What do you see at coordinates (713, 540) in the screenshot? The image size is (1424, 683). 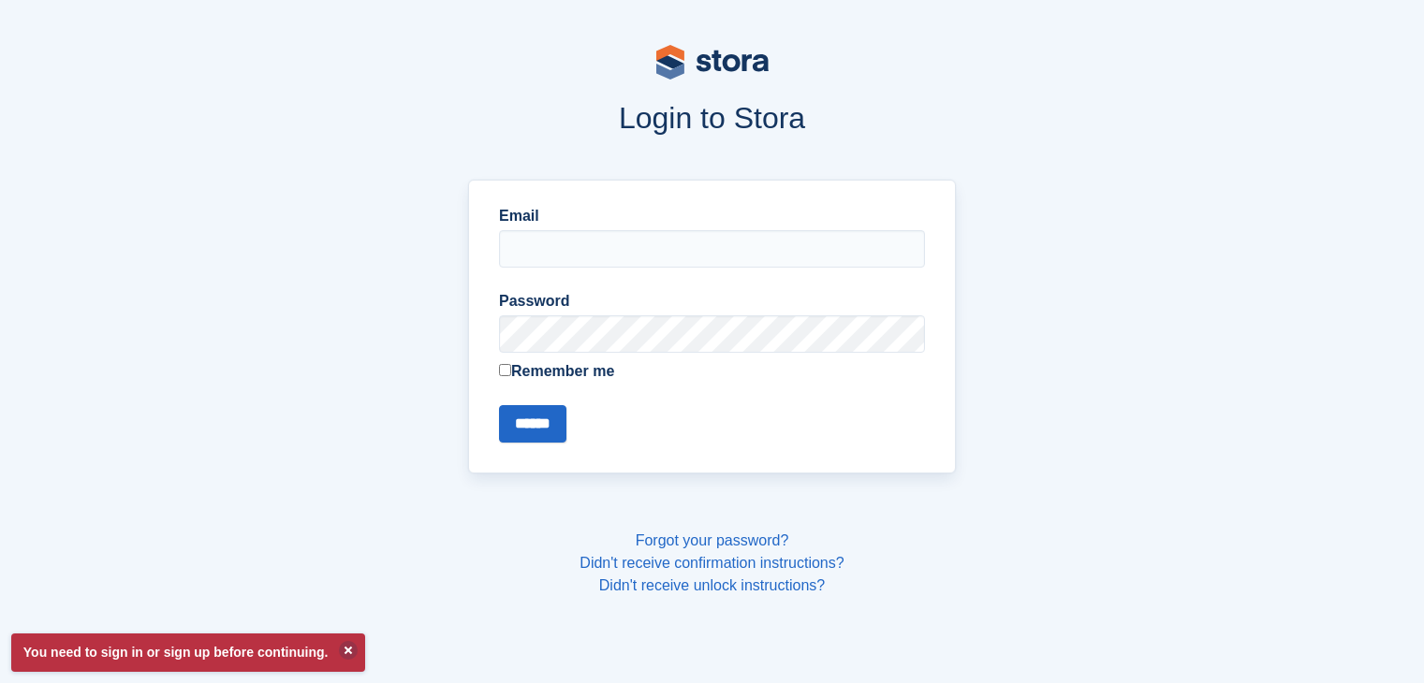 I see `a: Forgot your password?` at bounding box center [713, 540].